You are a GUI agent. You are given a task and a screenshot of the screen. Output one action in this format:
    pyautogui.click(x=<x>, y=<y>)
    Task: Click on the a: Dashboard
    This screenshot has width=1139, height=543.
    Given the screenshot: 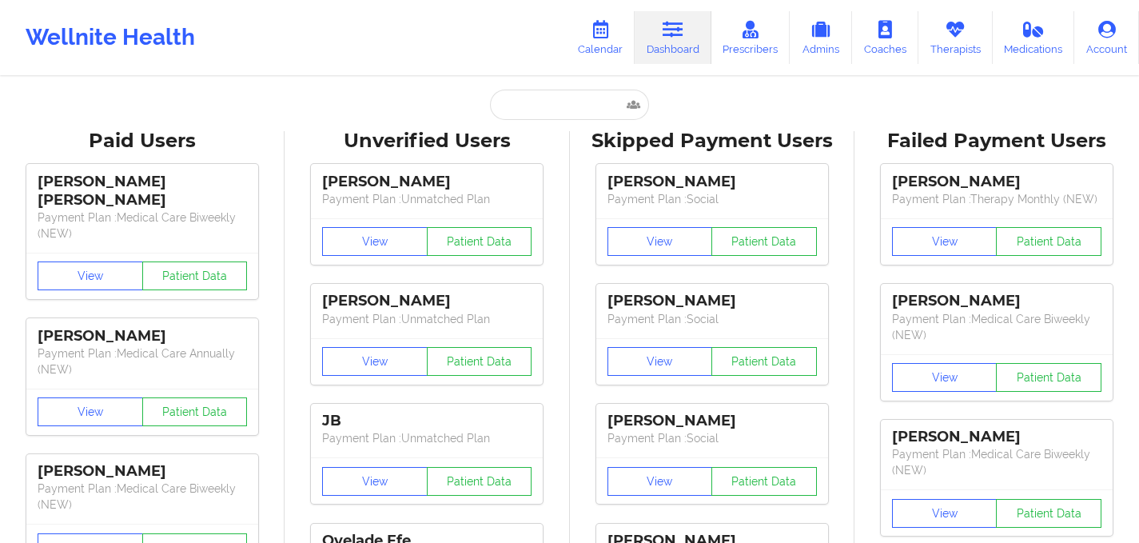 What is the action you would take?
    pyautogui.click(x=673, y=38)
    